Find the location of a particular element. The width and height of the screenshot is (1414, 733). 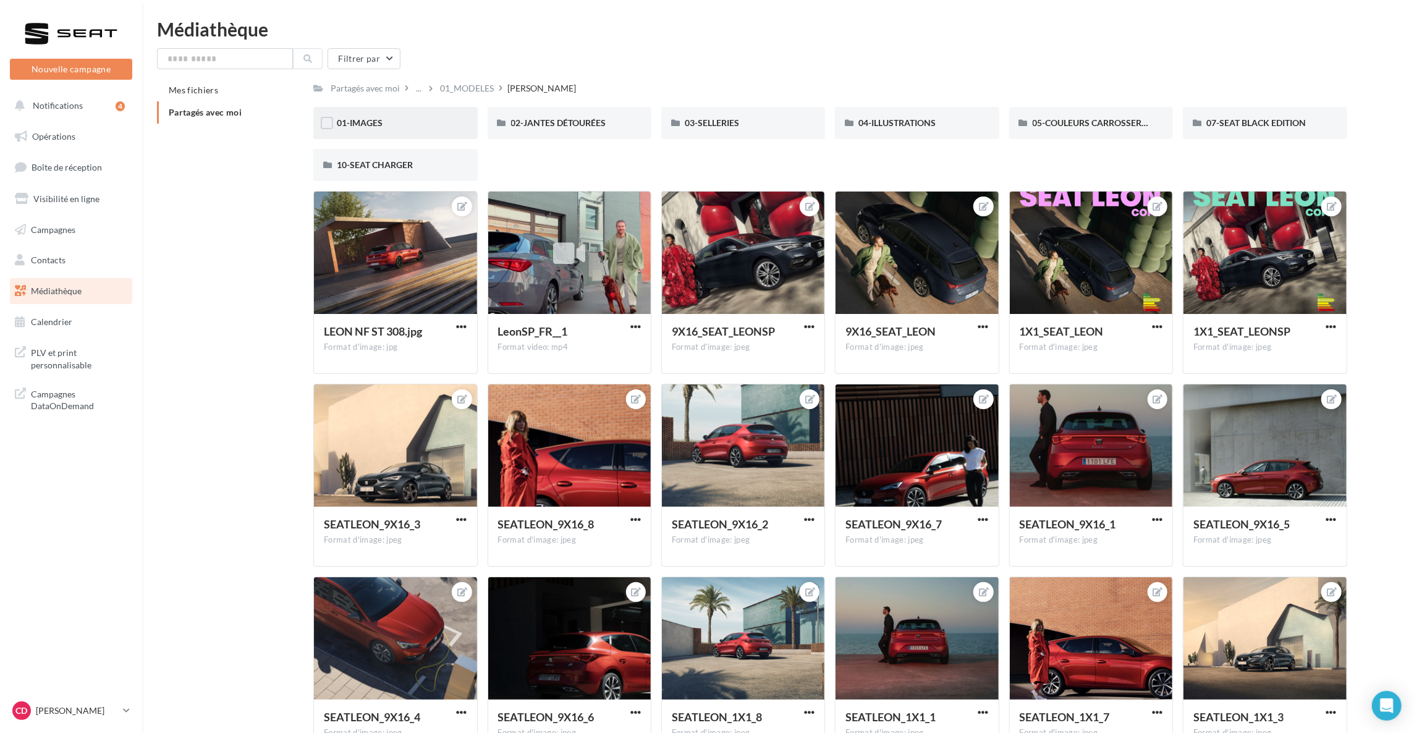

div: 4 is located at coordinates (120, 106).